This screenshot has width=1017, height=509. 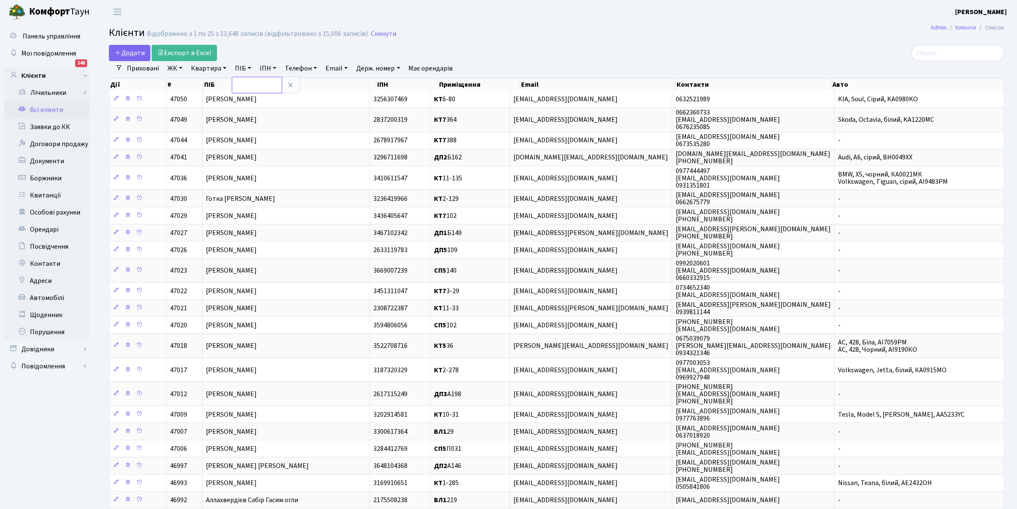 I want to click on b: СП5, so click(x=440, y=449).